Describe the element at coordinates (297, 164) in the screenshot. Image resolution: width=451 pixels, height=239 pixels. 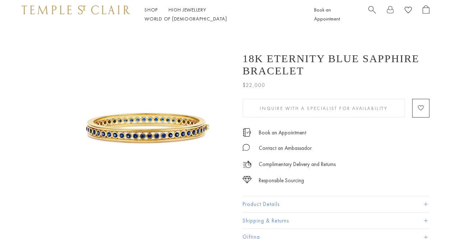
I see `p: Complimentary Delivery and Returns` at that location.